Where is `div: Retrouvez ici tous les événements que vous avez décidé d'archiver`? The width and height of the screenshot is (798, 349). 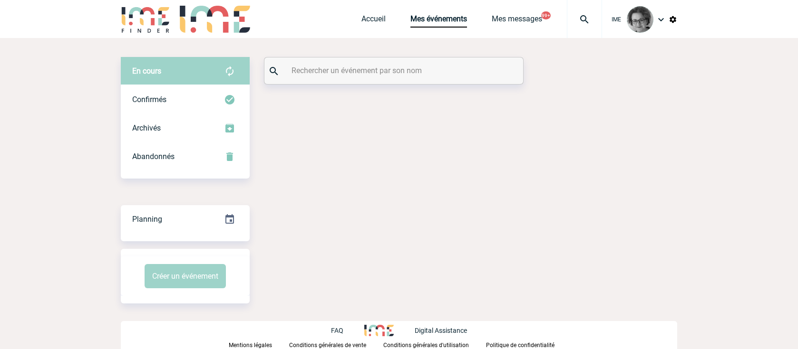
div: Retrouvez ici tous les événements que vous avez décidé d'archiver is located at coordinates (185, 128).